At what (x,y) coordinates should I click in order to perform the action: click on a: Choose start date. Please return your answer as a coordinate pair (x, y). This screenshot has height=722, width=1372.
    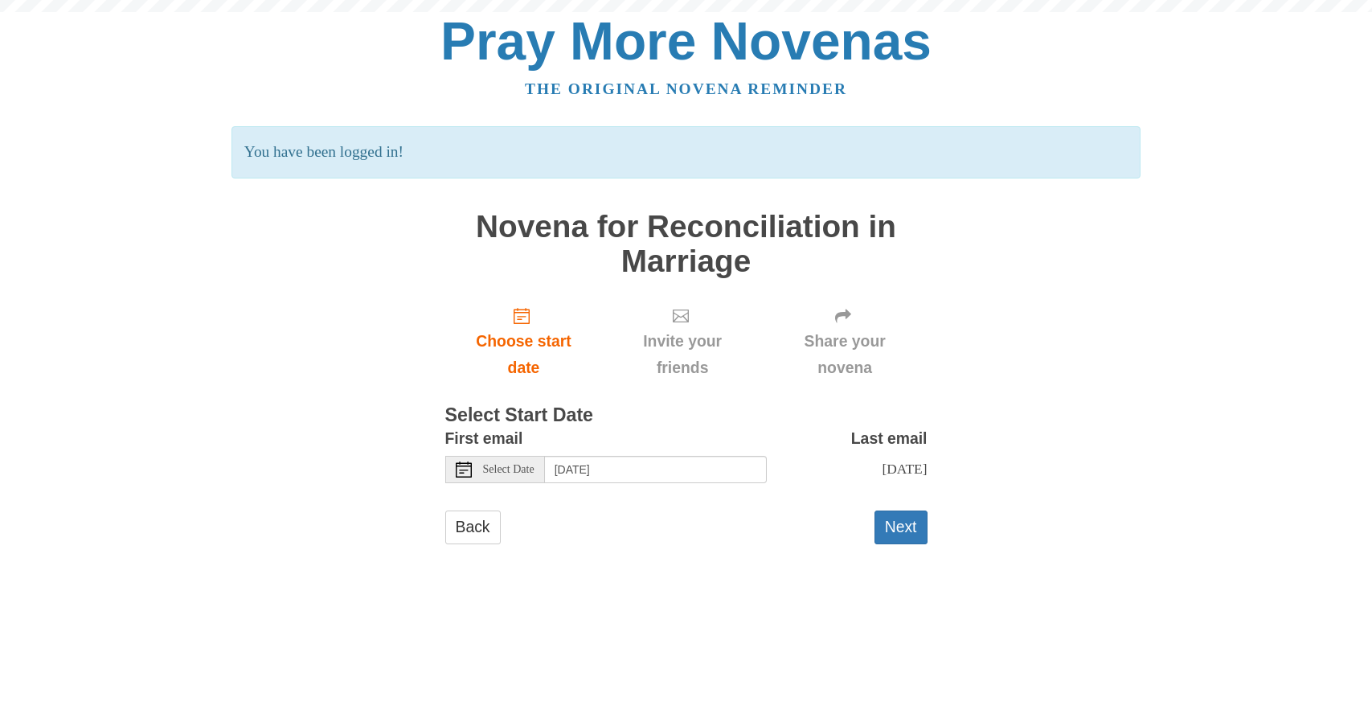
    Looking at the image, I should click on (524, 342).